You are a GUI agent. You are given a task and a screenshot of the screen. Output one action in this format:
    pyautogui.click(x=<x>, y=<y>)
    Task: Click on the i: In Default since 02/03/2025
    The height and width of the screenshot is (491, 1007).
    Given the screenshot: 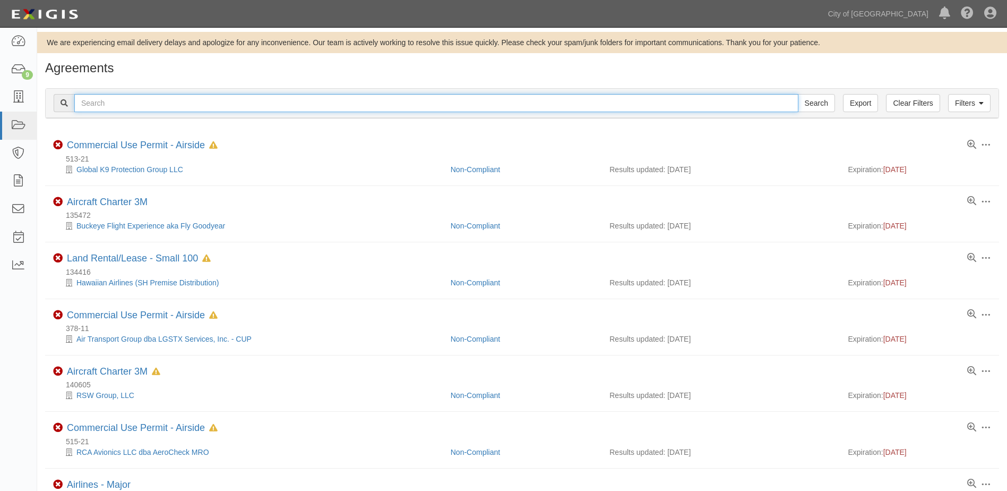 What is the action you would take?
    pyautogui.click(x=213, y=315)
    